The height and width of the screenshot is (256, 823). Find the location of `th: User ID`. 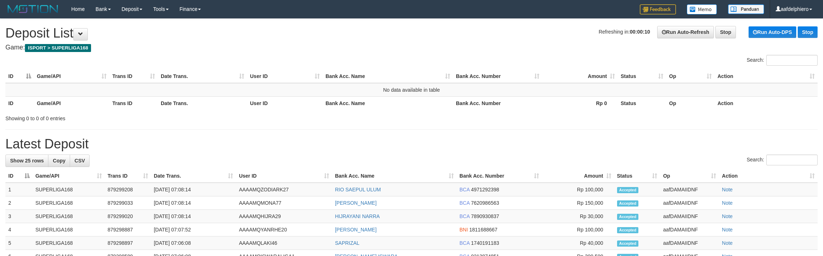

th: User ID is located at coordinates (285, 103).